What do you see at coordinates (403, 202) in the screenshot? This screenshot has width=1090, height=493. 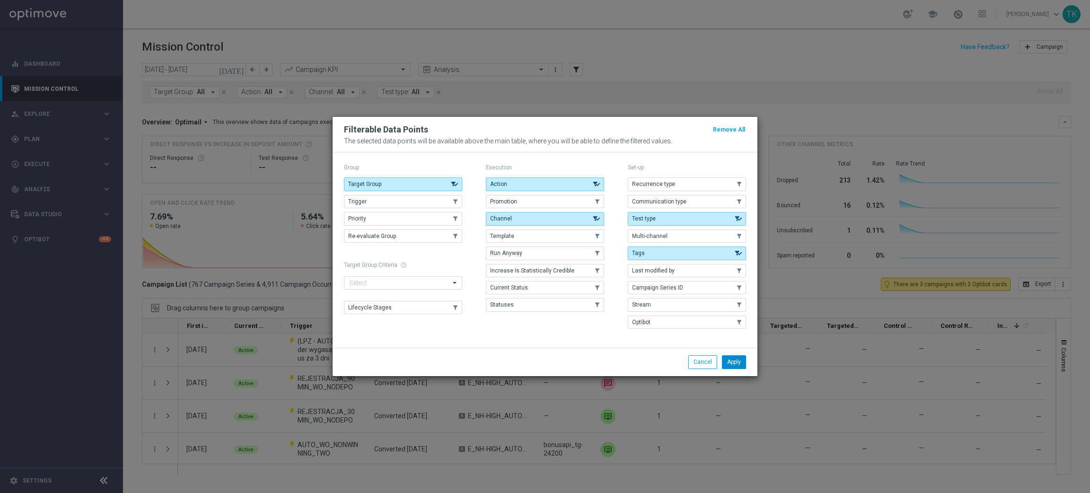 I see `button: Trigger` at bounding box center [403, 202].